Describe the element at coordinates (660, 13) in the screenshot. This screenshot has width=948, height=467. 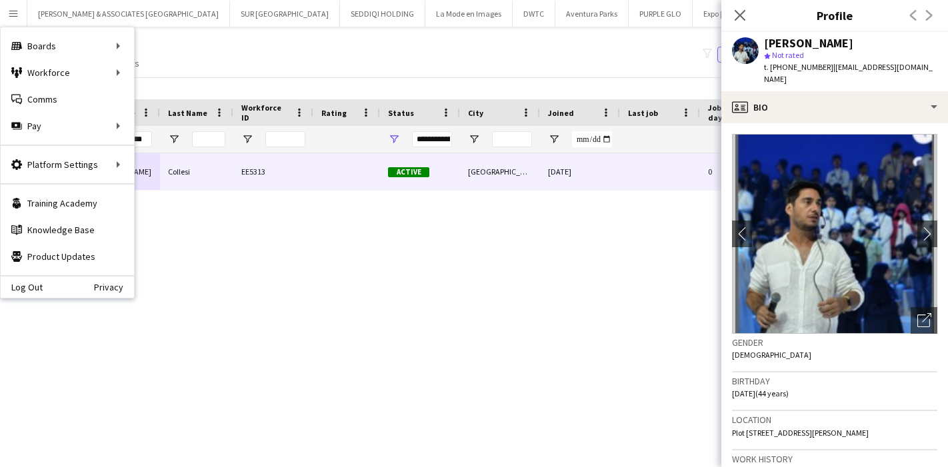
I see `button: PURPLE GLO` at that location.